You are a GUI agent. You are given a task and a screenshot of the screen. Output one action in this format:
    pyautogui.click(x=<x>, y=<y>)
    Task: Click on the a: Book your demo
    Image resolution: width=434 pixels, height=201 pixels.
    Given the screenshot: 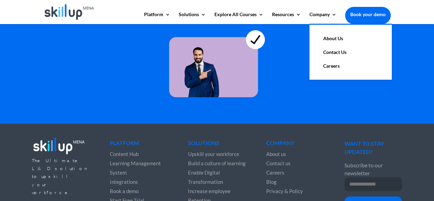 What is the action you would take?
    pyautogui.click(x=368, y=14)
    